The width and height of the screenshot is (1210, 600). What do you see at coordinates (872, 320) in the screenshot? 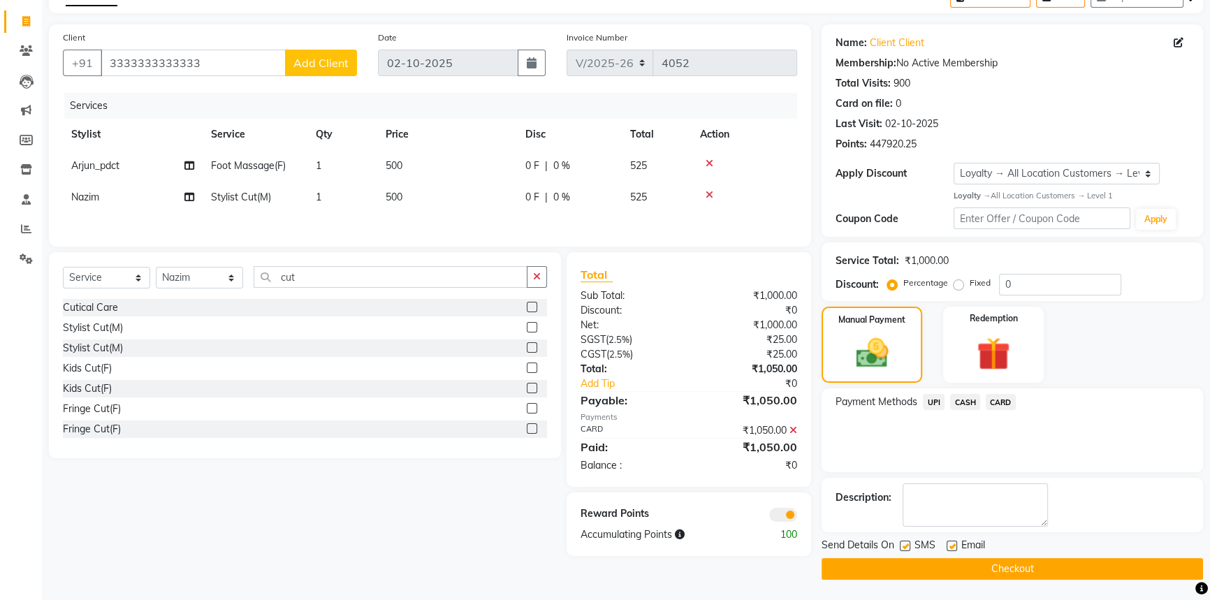
I see `label: Manual Payment` at bounding box center [872, 320].